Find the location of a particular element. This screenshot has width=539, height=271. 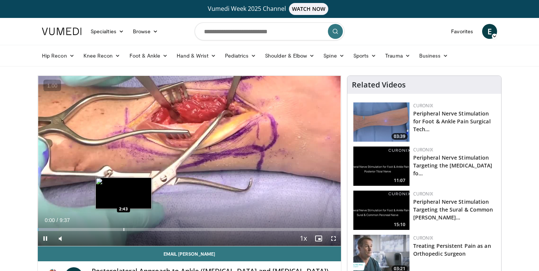

a: Business is located at coordinates (433, 56).